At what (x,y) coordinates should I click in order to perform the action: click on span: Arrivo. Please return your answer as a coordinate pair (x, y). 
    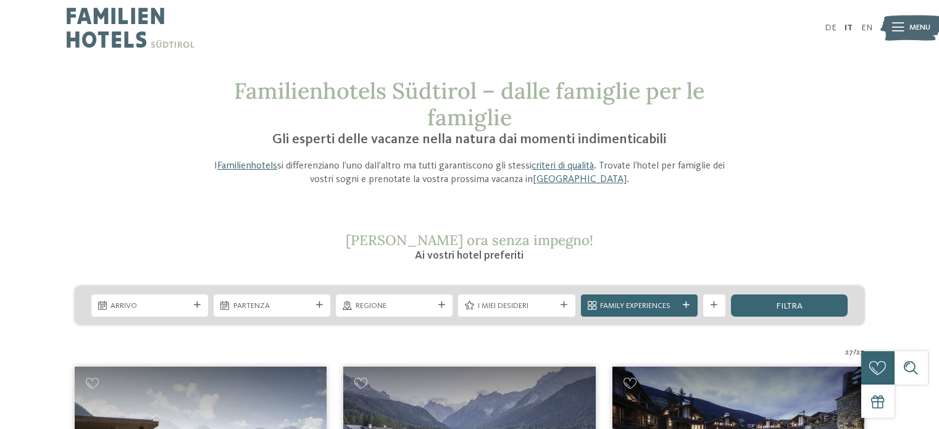
    Looking at the image, I should click on (149, 306).